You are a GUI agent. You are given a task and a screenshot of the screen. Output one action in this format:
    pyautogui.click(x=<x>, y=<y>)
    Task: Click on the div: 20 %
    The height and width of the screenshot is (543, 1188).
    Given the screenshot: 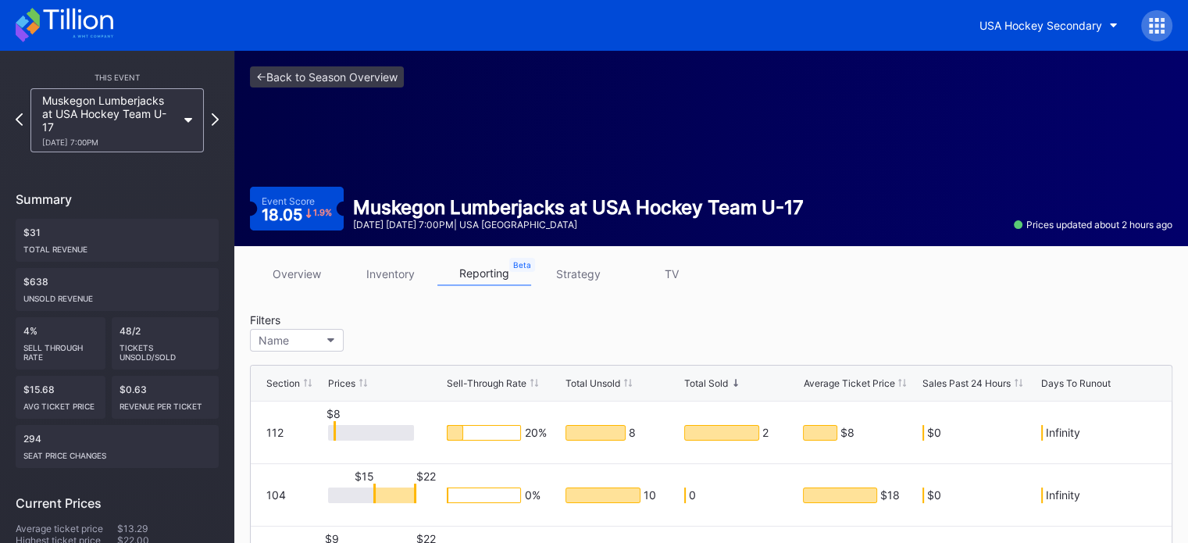 What is the action you would take?
    pyautogui.click(x=535, y=433)
    